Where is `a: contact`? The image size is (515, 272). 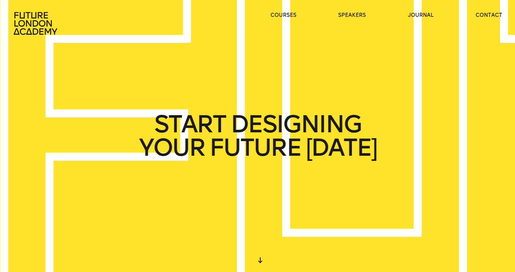 a: contact is located at coordinates (488, 15).